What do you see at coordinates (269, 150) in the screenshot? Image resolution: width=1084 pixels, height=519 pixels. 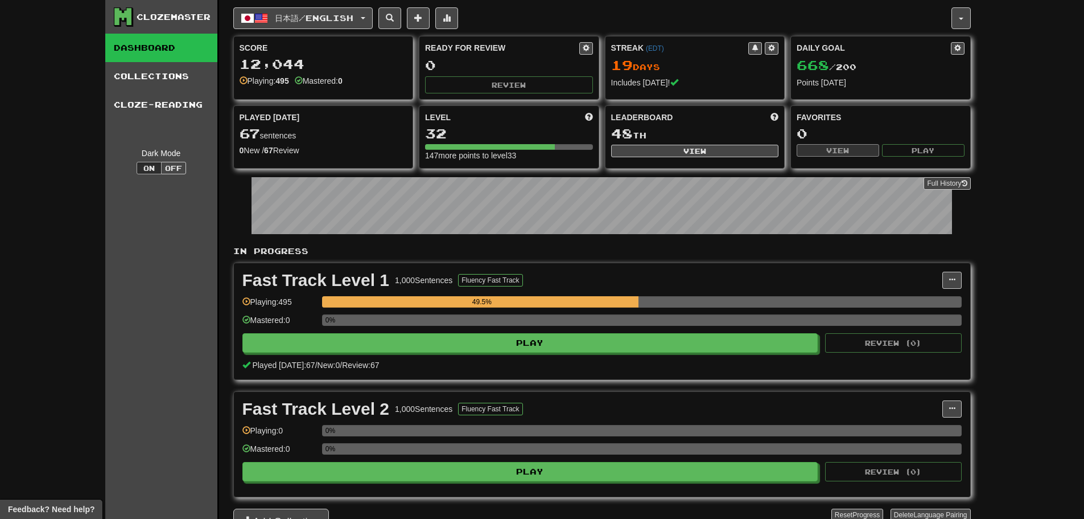 I see `strong: 67` at bounding box center [269, 150].